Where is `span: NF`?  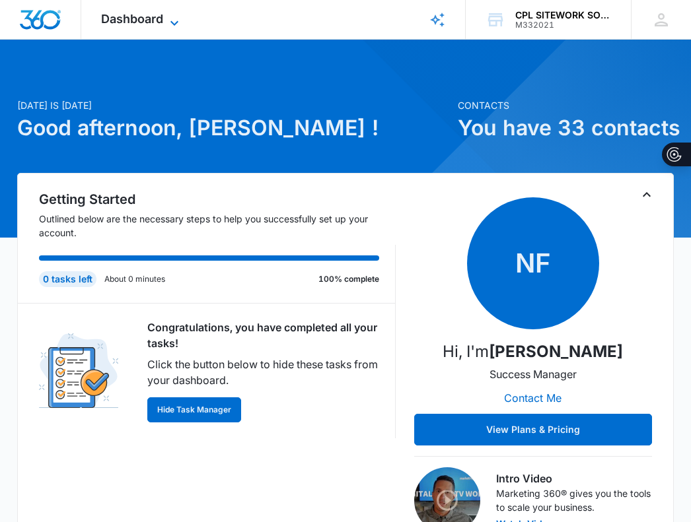
span: NF is located at coordinates (533, 263).